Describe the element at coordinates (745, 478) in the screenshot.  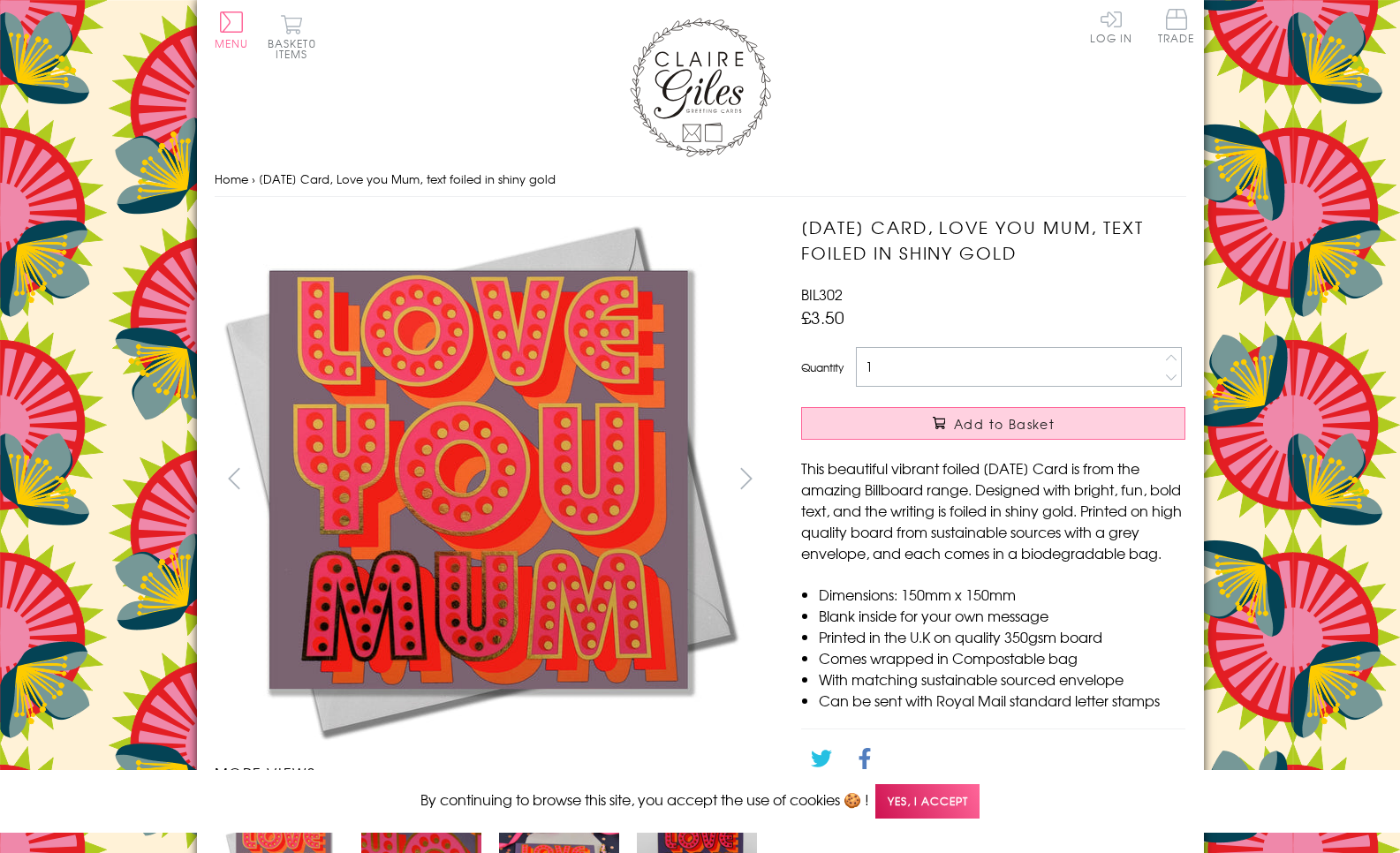
I see `button: next` at that location.